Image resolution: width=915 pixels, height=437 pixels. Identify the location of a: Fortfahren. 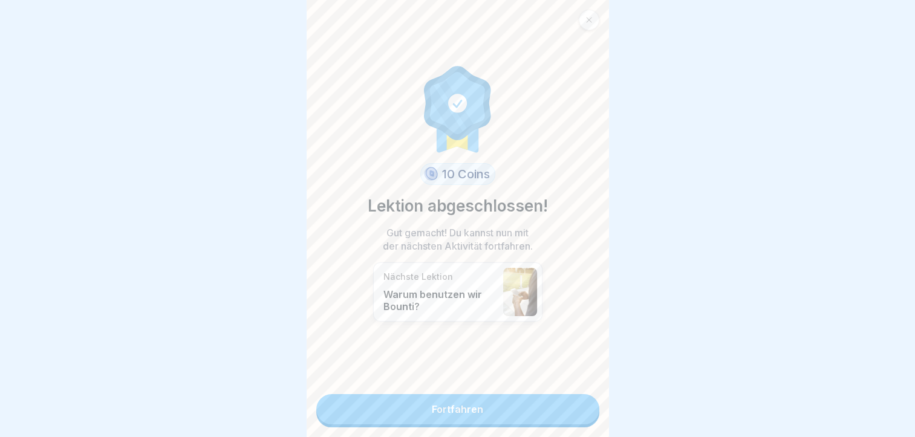
(458, 409).